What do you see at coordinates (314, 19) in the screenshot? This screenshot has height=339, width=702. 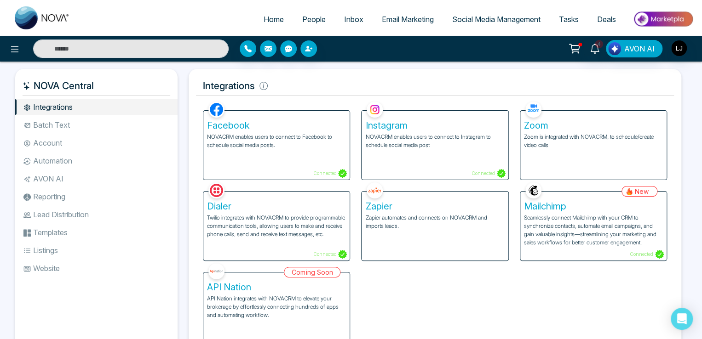 I see `a: People` at bounding box center [314, 19].